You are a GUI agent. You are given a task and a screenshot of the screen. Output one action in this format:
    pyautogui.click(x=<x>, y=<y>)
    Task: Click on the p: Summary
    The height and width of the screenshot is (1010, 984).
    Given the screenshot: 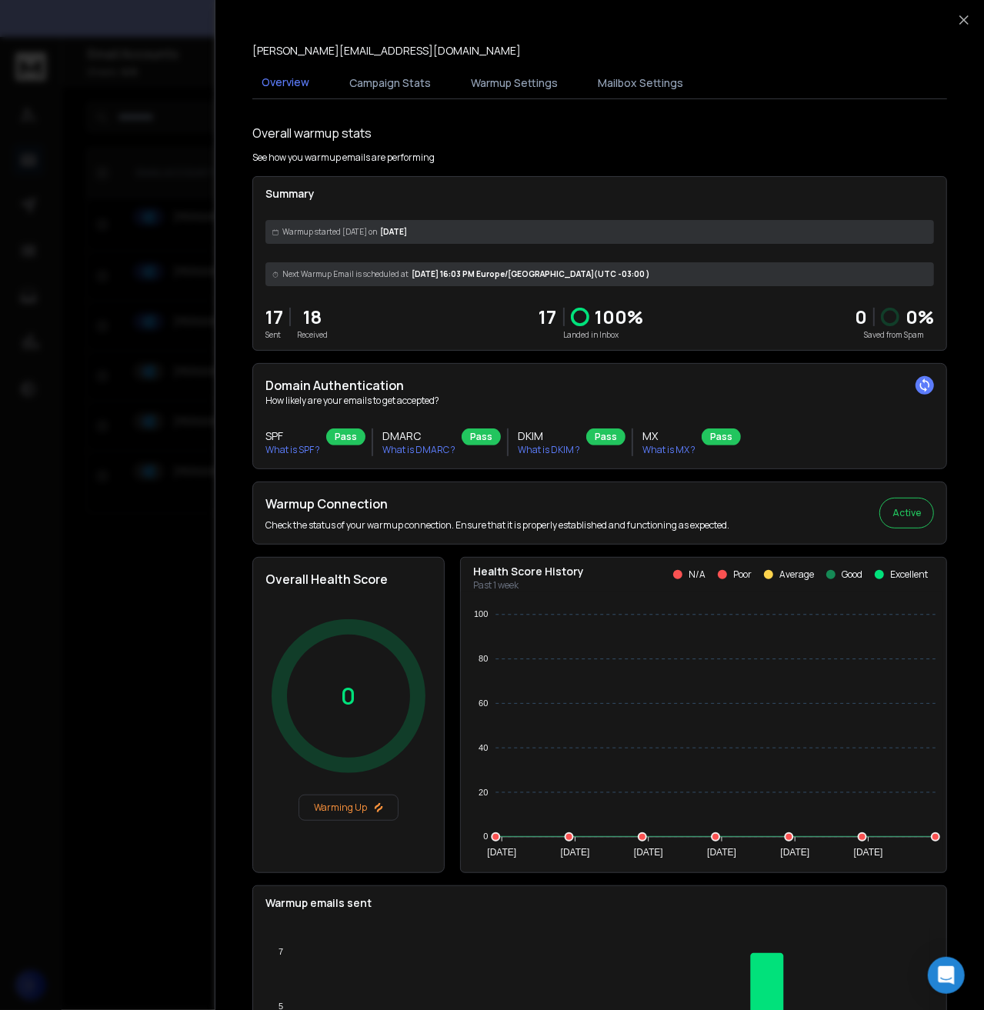 What is the action you would take?
    pyautogui.click(x=599, y=194)
    